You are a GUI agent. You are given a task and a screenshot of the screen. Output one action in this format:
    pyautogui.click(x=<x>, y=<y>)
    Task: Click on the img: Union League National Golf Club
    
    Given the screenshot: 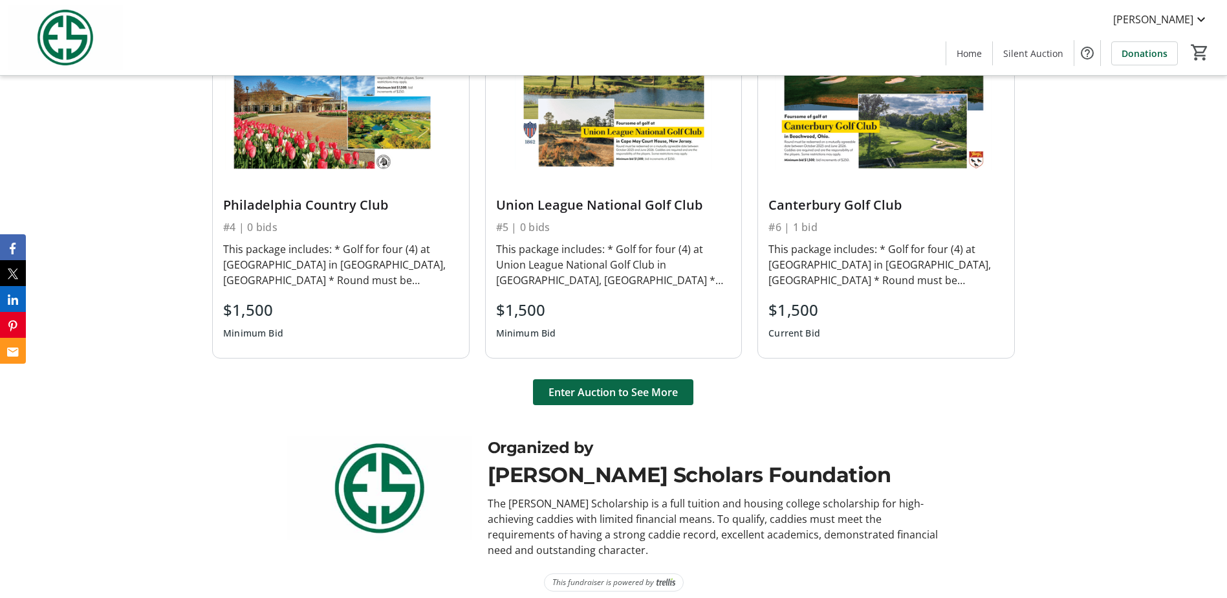 What is the action you would take?
    pyautogui.click(x=614, y=98)
    